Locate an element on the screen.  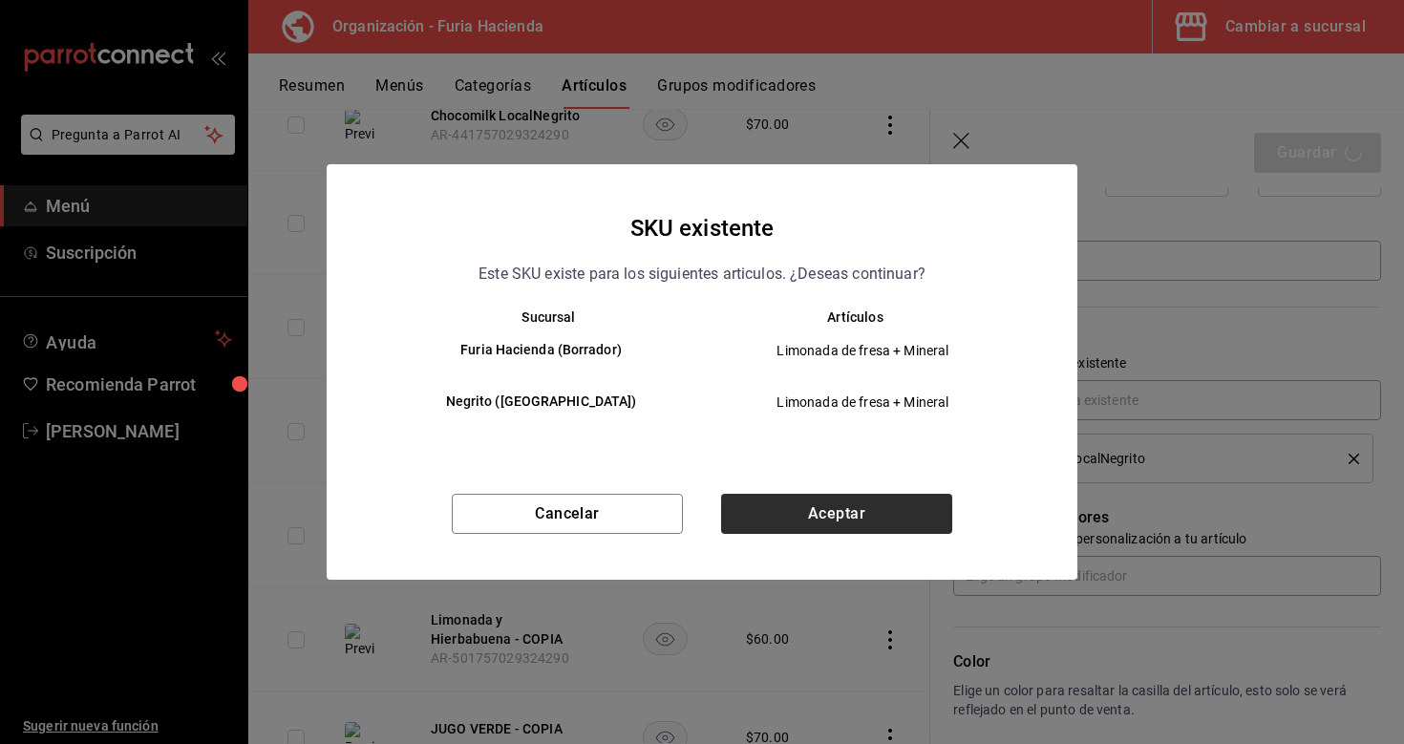
h4: SKU existente is located at coordinates (702, 228).